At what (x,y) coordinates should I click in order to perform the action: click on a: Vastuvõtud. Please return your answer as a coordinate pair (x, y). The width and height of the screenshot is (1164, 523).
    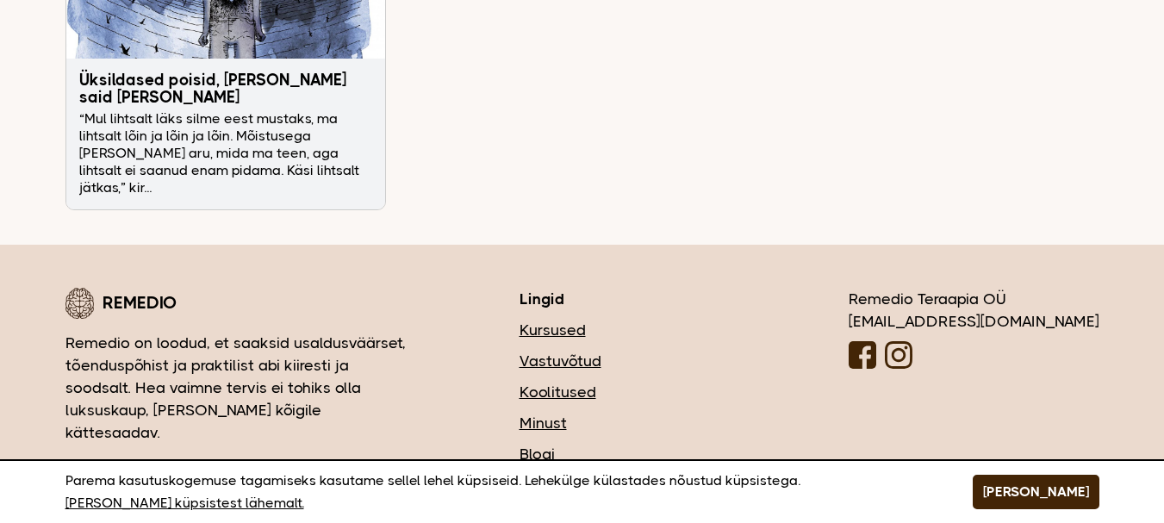
    Looking at the image, I should click on (632, 361).